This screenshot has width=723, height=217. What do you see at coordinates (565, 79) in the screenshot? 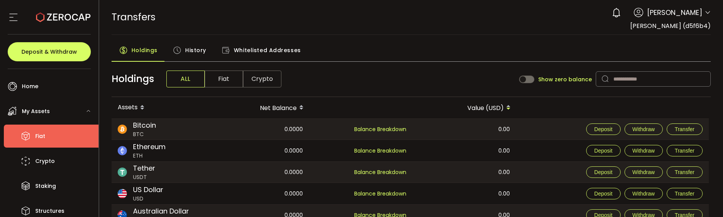
I see `span: Show zero balance` at bounding box center [565, 79].